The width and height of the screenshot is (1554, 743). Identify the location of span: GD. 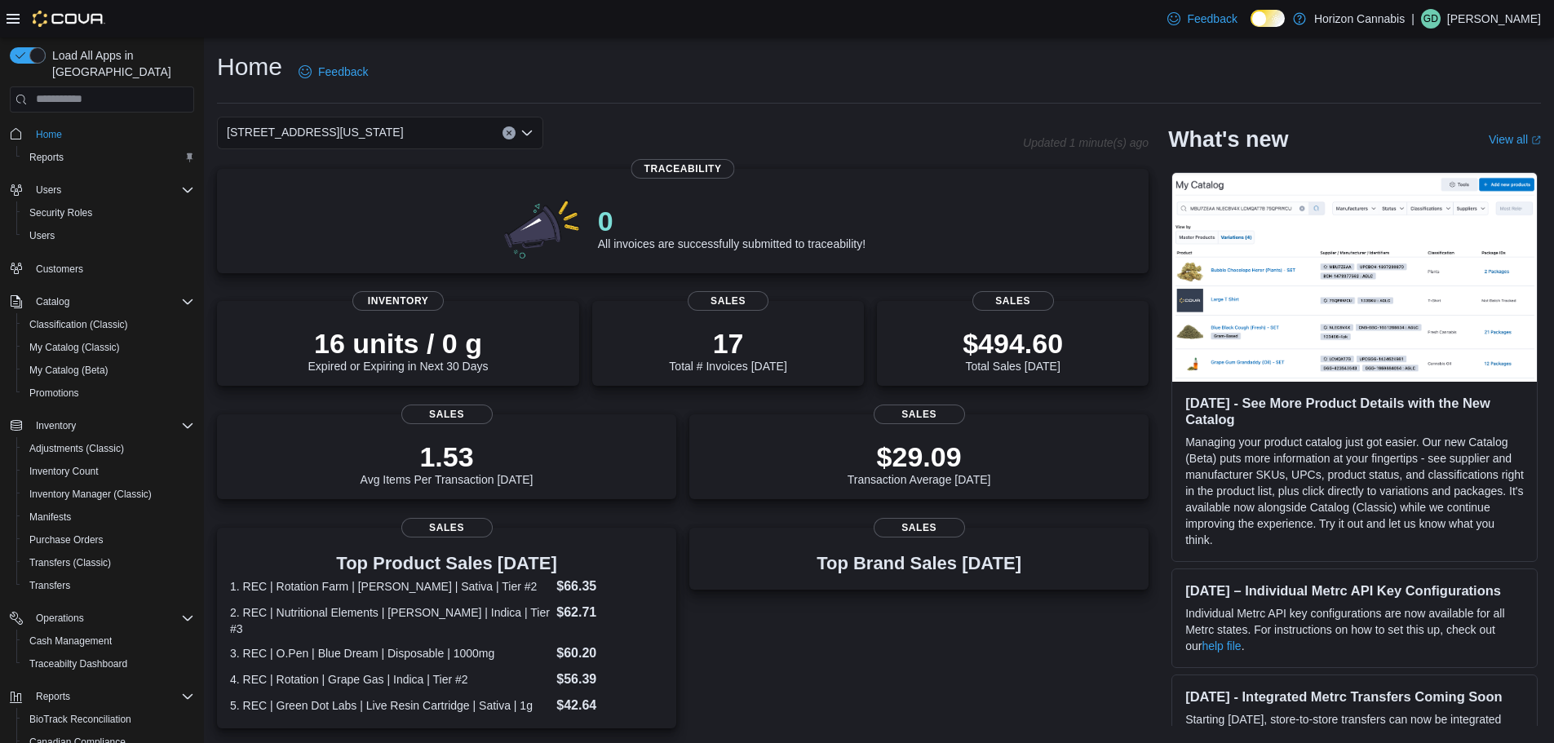
(1431, 19).